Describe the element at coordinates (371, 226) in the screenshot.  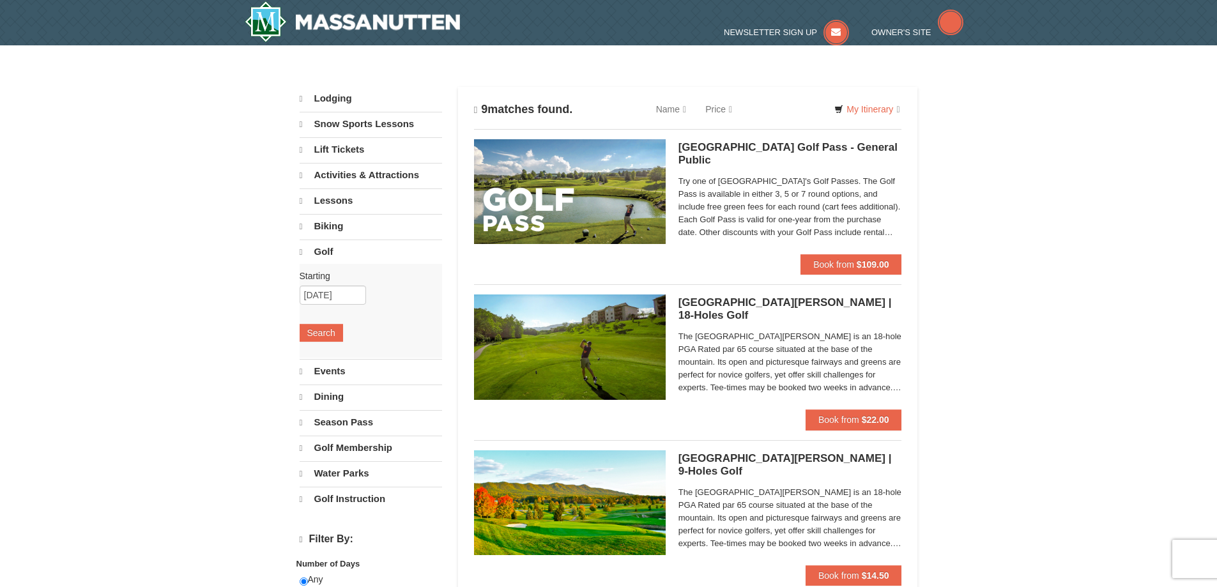
I see `a: Biking` at that location.